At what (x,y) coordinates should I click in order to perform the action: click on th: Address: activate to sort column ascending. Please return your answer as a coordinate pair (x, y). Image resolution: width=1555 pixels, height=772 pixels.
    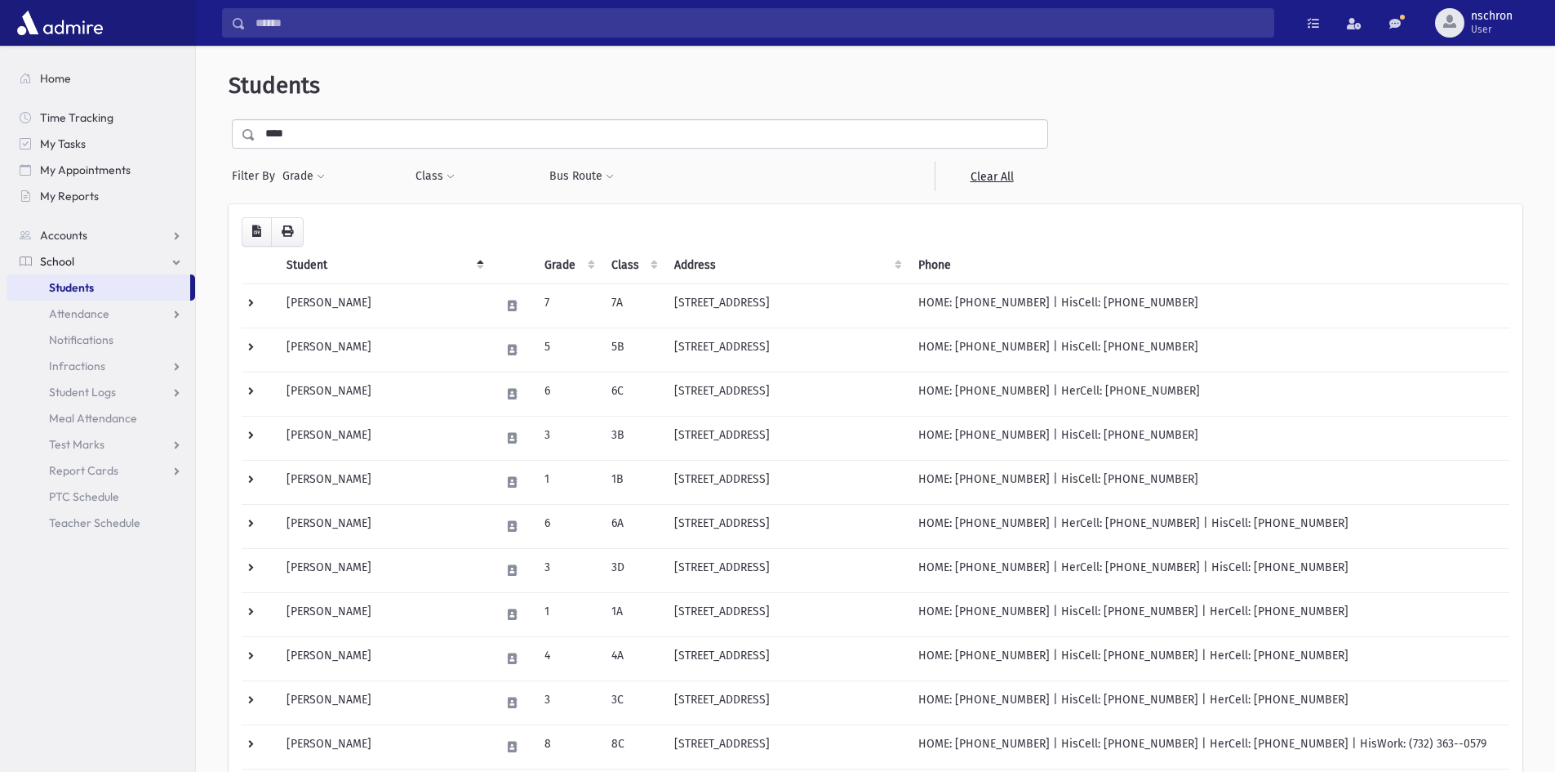
    Looking at the image, I should click on (786, 265).